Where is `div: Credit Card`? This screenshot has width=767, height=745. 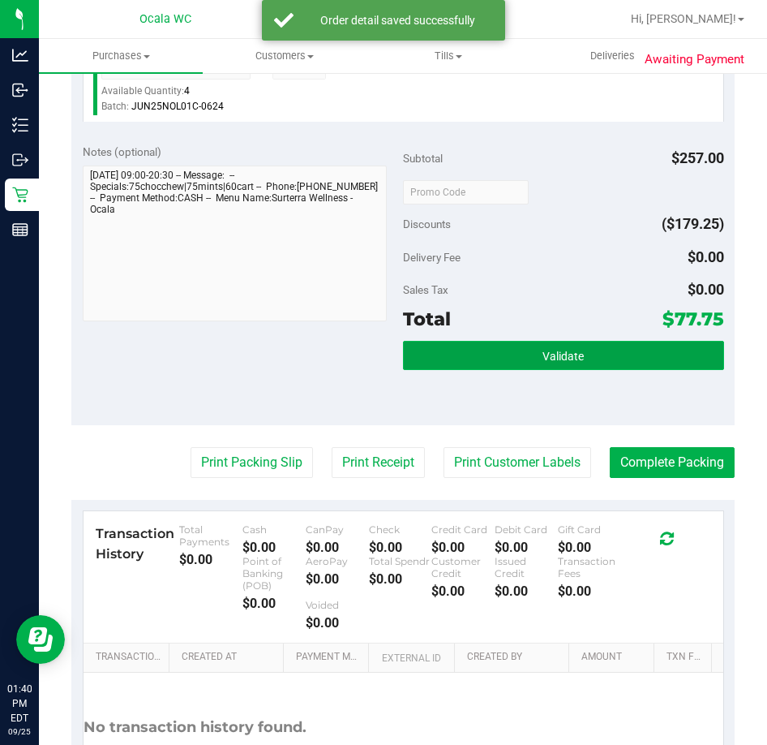 div: Credit Card is located at coordinates (463, 529).